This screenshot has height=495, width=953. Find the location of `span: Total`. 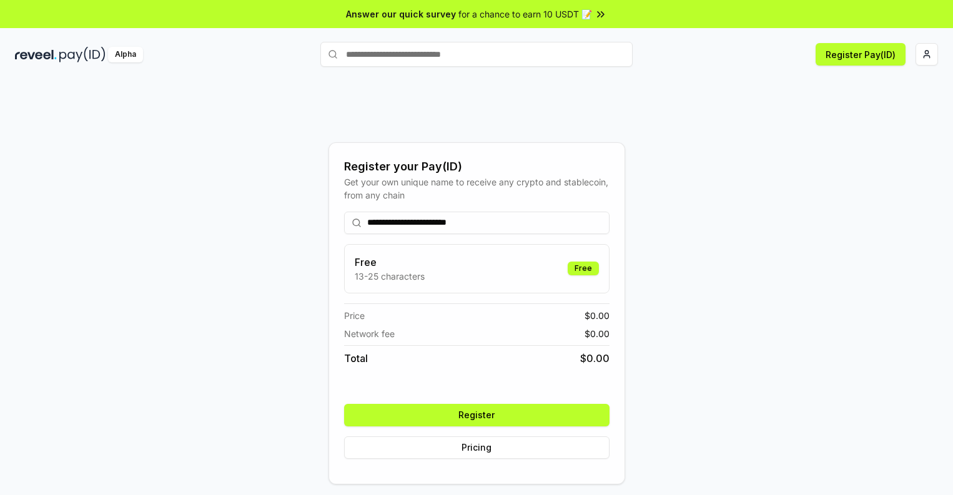

span: Total is located at coordinates (356, 359).